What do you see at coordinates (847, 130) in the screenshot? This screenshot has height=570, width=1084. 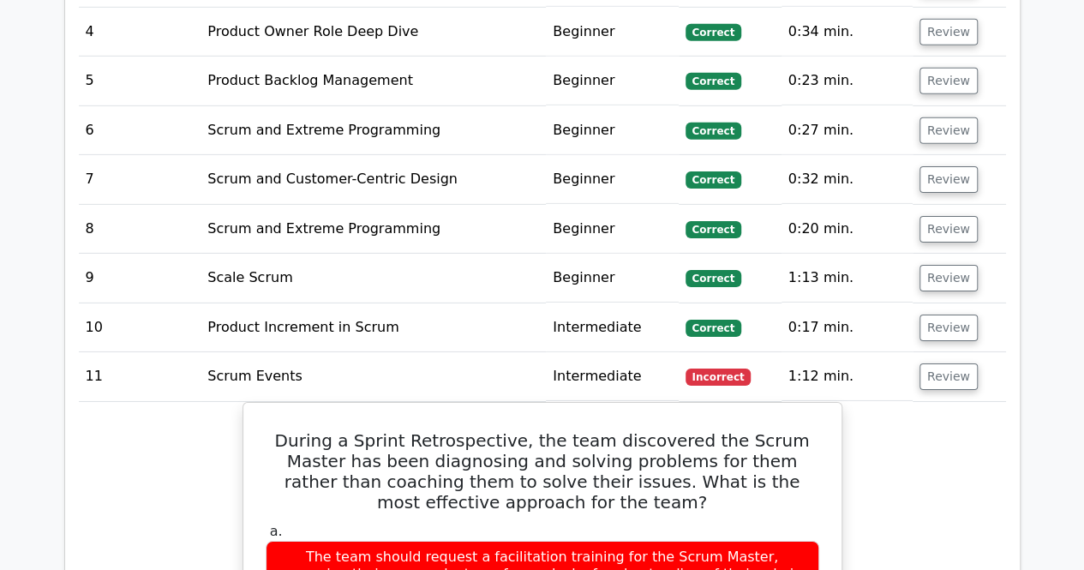 I see `td: 0:27 min.` at bounding box center [847, 130].